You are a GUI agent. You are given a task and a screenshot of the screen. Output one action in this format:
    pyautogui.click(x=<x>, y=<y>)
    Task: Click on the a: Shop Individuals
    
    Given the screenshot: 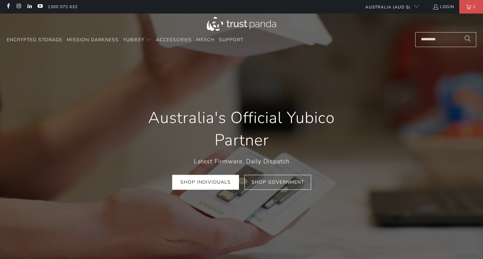 What is the action you would take?
    pyautogui.click(x=206, y=182)
    